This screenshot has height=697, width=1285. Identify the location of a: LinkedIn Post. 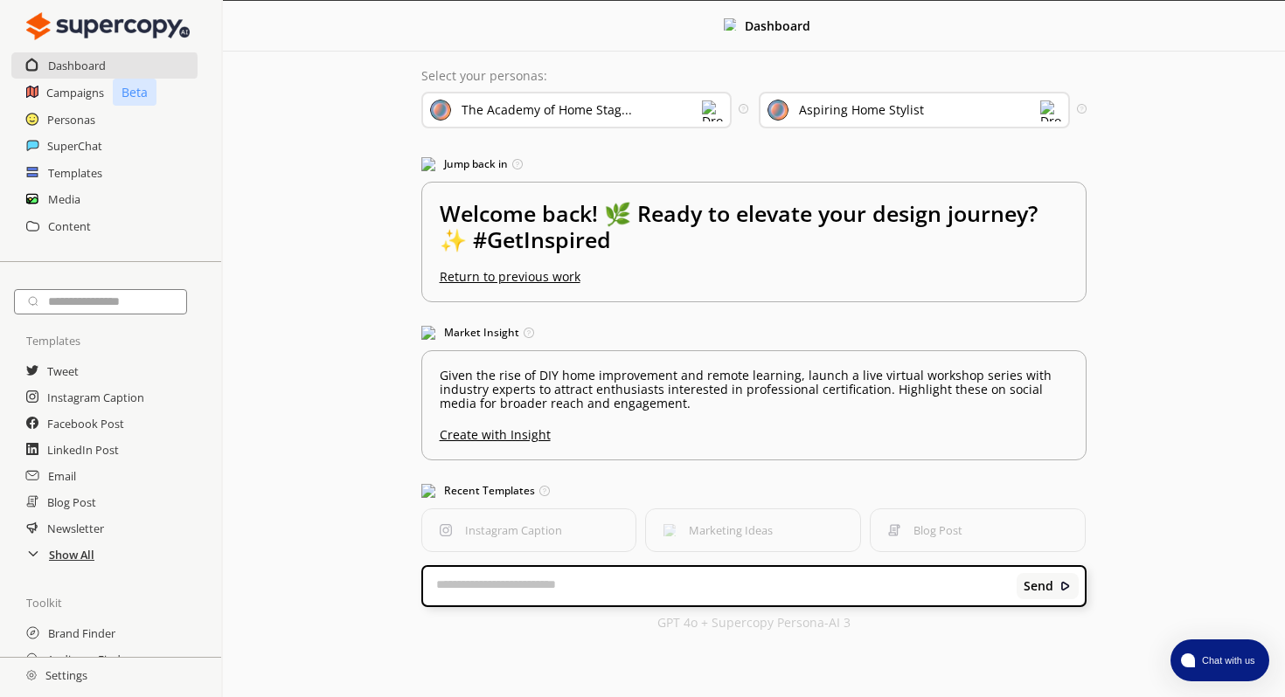
(83, 450).